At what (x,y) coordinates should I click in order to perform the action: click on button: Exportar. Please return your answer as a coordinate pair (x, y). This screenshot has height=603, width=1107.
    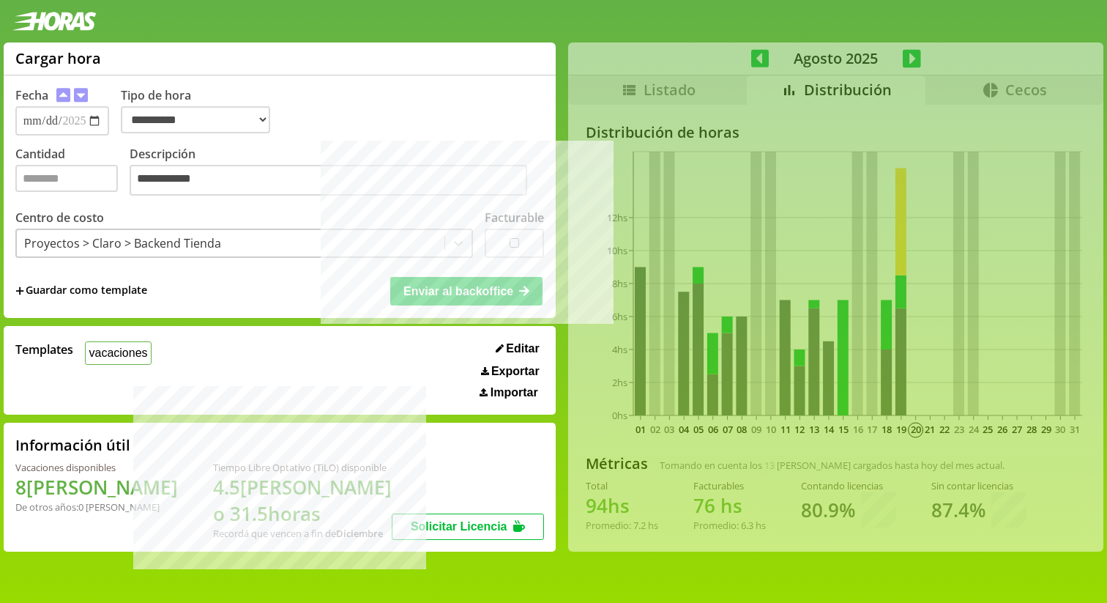
    Looking at the image, I should click on (510, 371).